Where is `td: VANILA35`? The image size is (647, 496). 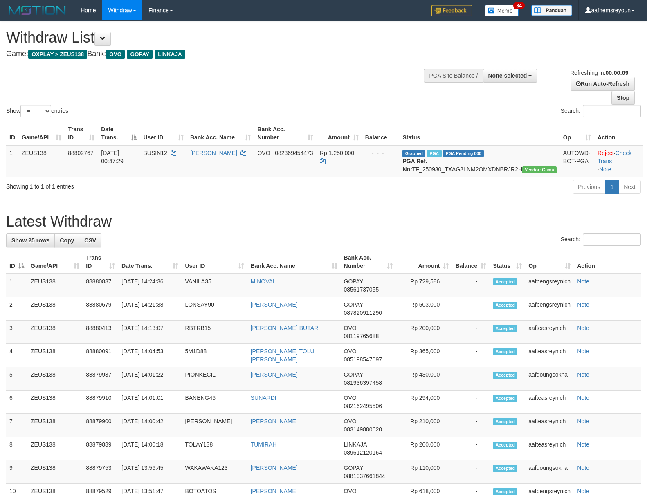 td: VANILA35 is located at coordinates (214, 285).